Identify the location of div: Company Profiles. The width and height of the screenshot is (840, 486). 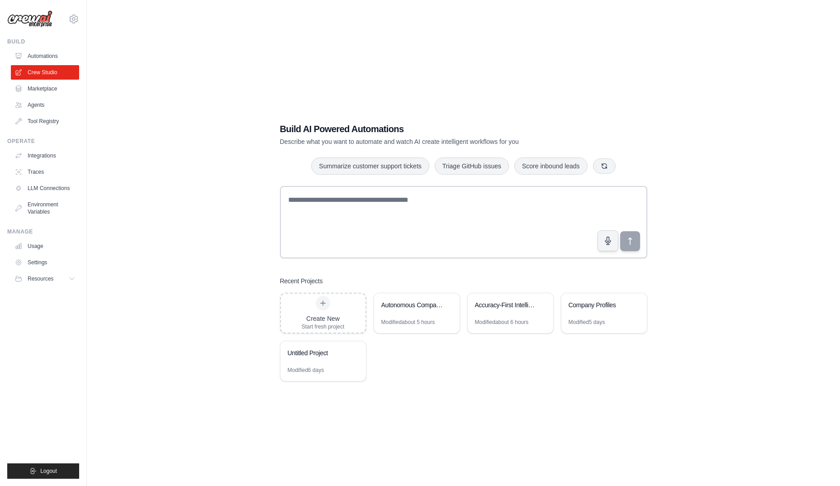
(600, 305).